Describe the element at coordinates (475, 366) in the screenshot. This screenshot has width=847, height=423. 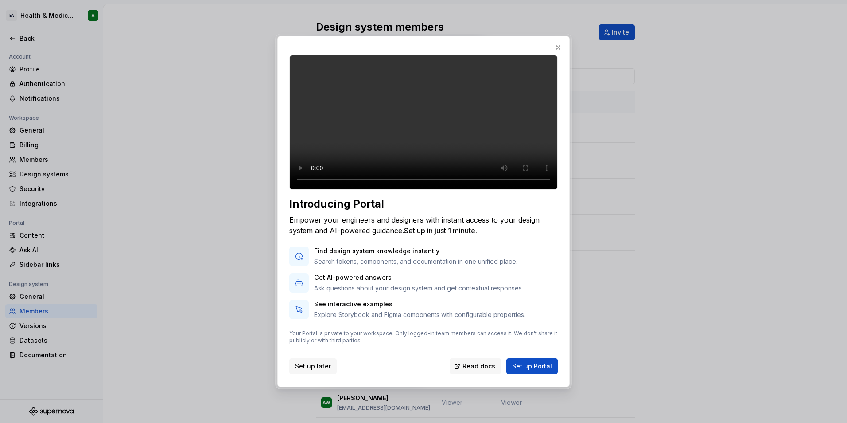
I see `a: Read docs` at that location.